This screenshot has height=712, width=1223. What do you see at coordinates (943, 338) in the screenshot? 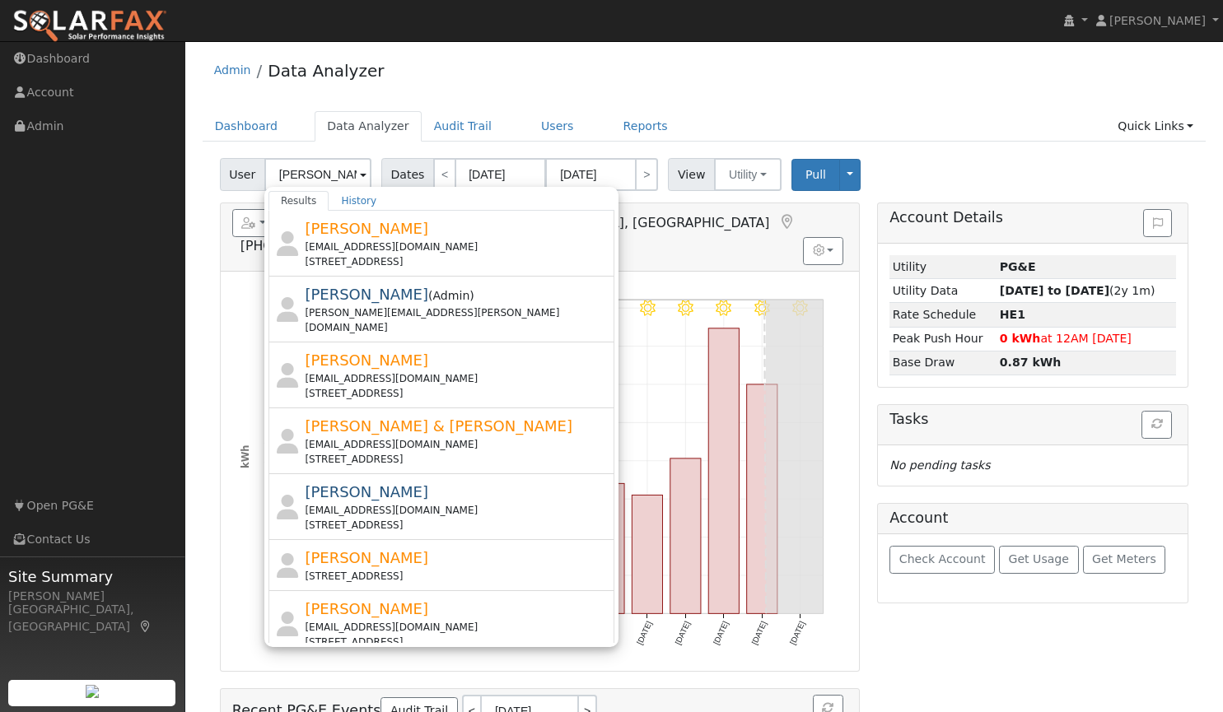
I see `td: Peak Push Hour` at bounding box center [943, 338].